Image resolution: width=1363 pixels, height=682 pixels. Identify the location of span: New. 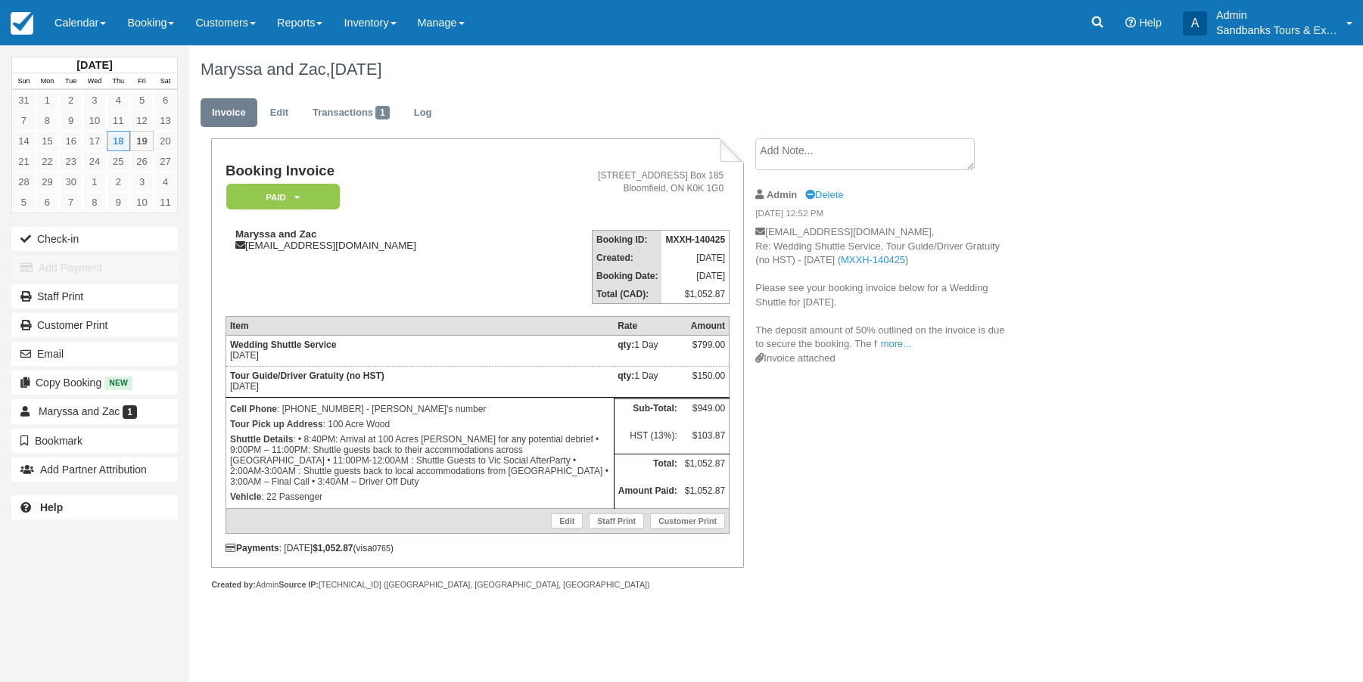
(118, 383).